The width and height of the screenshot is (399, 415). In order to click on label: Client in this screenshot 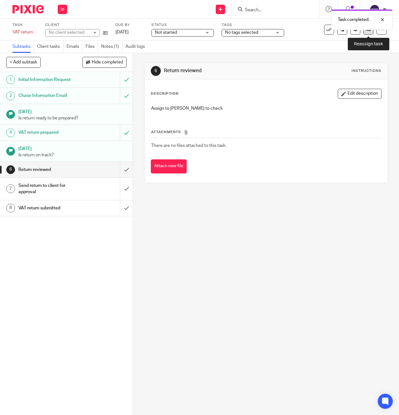, I will do `click(77, 25)`.